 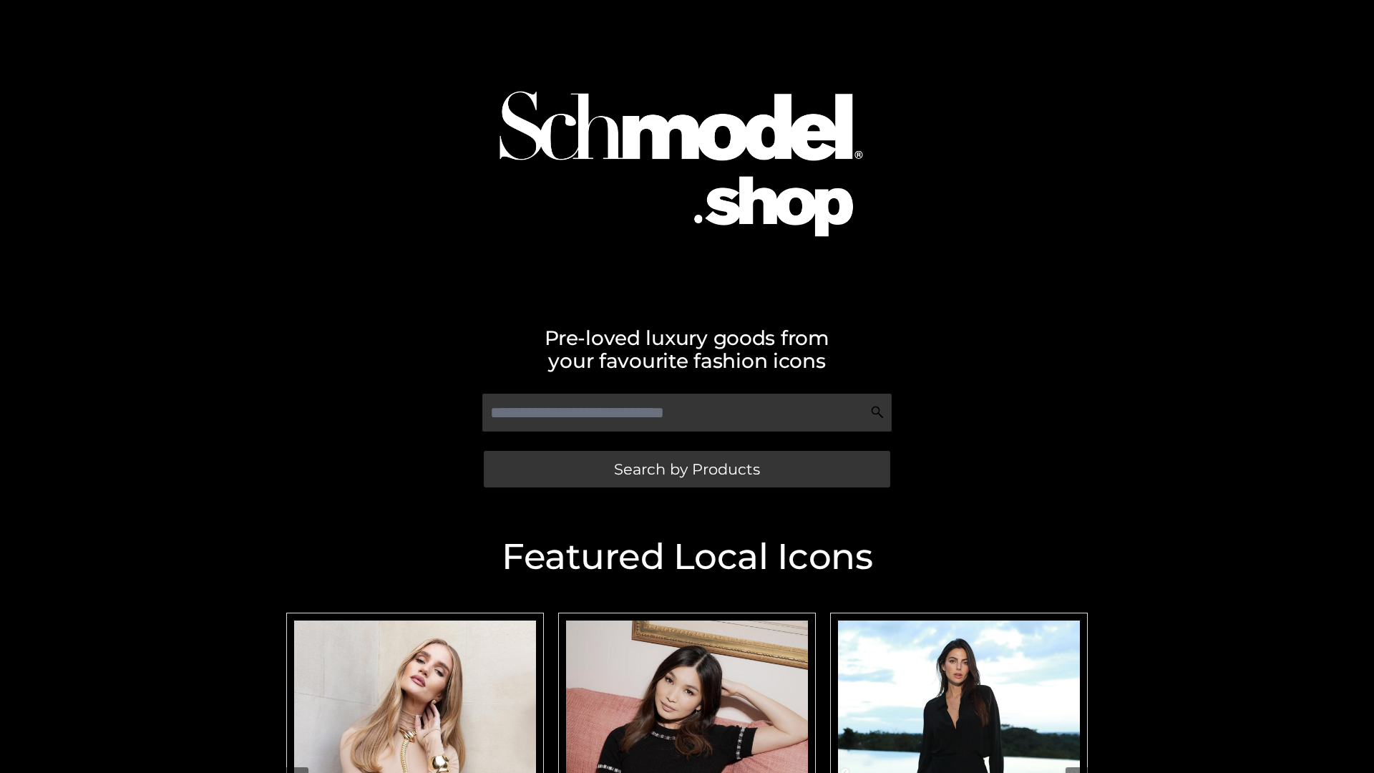 What do you see at coordinates (687, 349) in the screenshot?
I see `h2: Pre-loved luxury goods from your favourite fashion icons` at bounding box center [687, 349].